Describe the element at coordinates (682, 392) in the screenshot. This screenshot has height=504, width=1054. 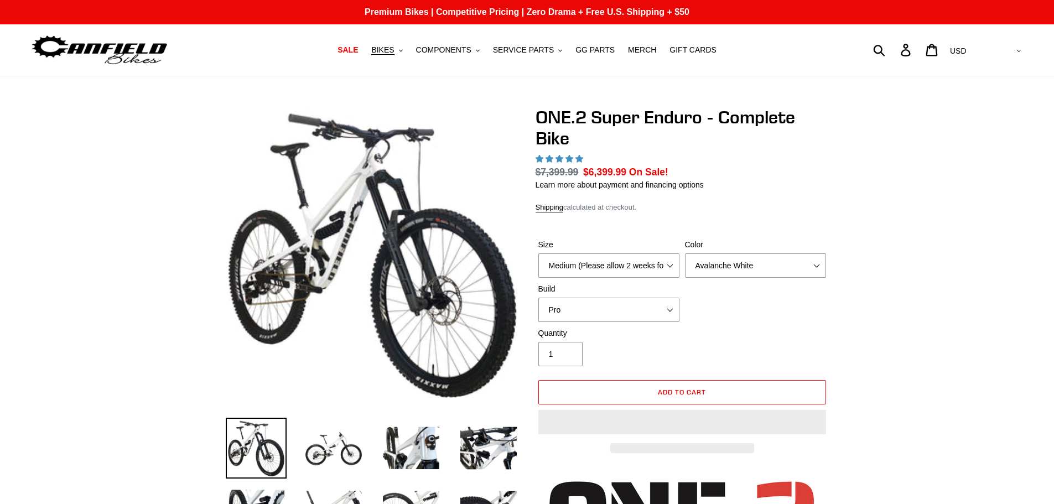
I see `span: Add to cart` at that location.